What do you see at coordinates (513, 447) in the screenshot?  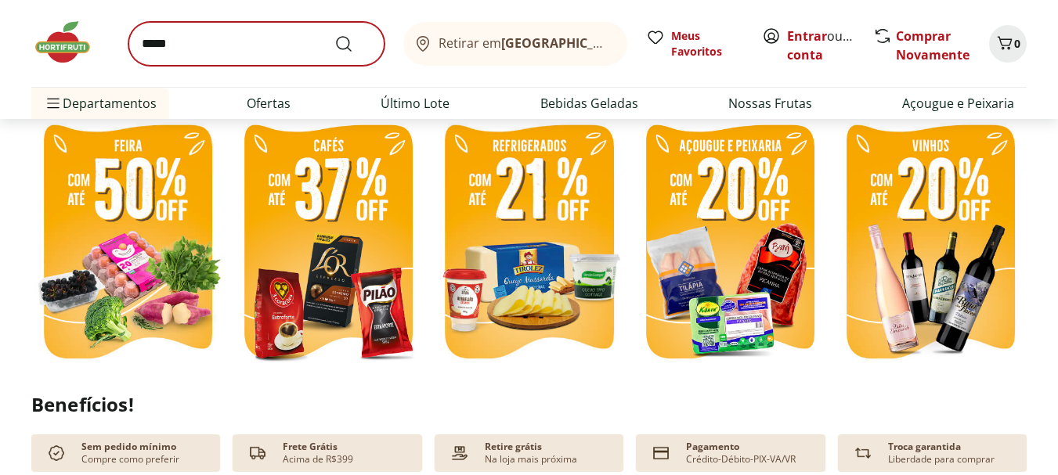 I see `p: Retire grátis` at bounding box center [513, 447].